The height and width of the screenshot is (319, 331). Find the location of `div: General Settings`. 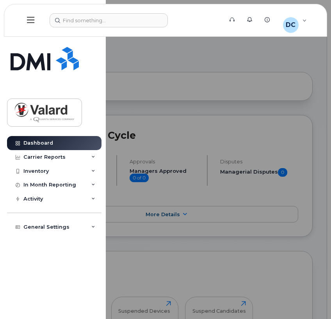

div: General Settings is located at coordinates (46, 227).